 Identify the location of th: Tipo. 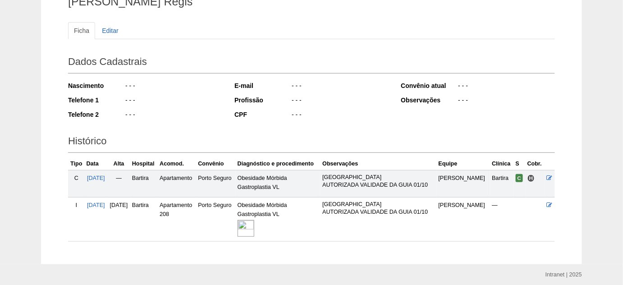
(76, 164).